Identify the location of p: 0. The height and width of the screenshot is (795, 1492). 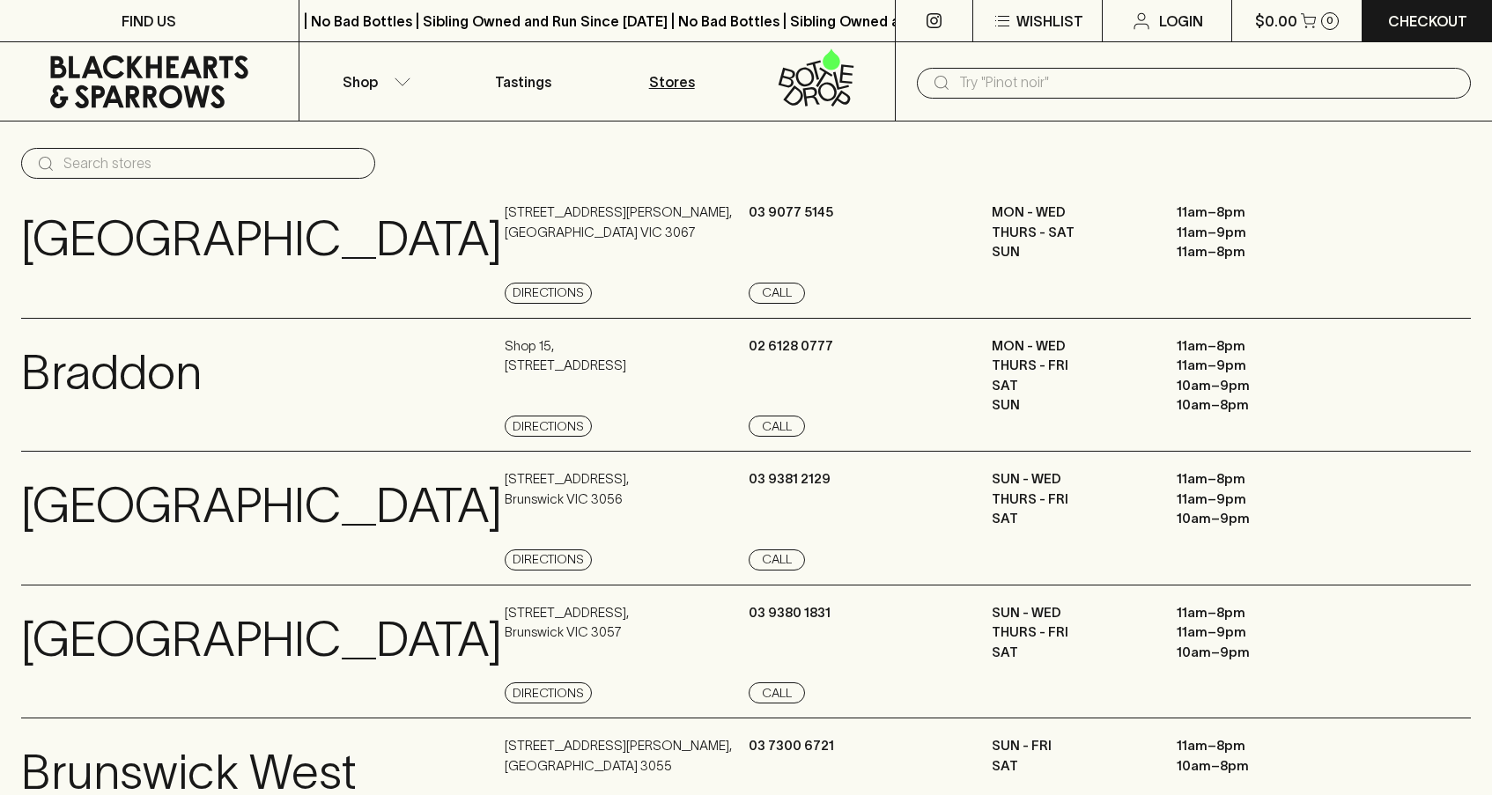
(1330, 20).